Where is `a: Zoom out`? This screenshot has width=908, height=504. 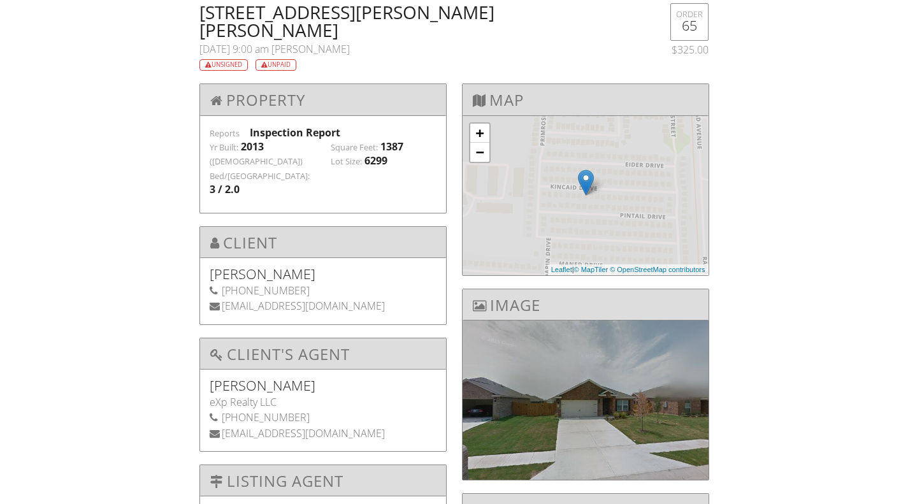
a: Zoom out is located at coordinates (480, 152).